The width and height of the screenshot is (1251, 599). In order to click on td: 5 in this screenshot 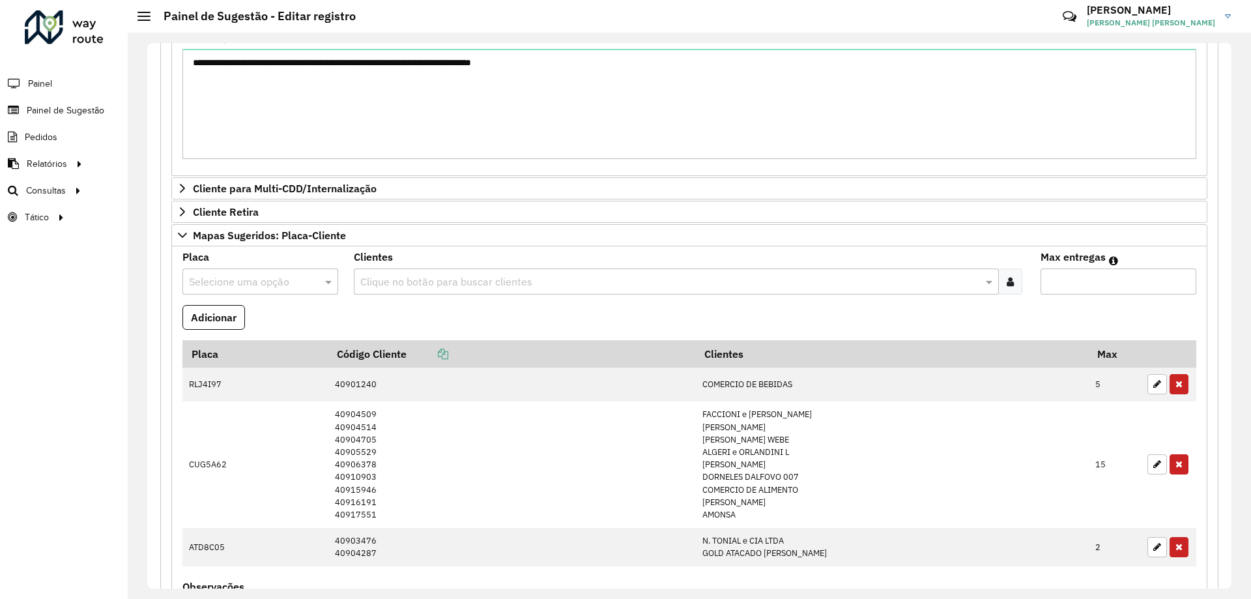, I will do `click(1114, 384)`.